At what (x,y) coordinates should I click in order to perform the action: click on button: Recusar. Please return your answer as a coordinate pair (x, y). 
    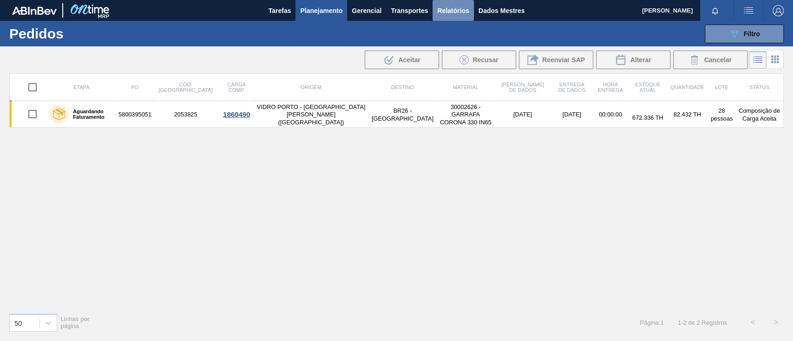
    Looking at the image, I should click on (479, 60).